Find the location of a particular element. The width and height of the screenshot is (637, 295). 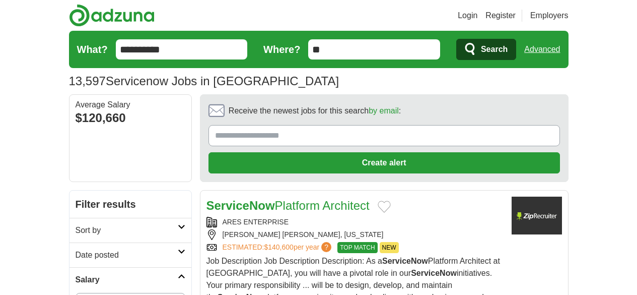

label: Where? is located at coordinates (281, 49).